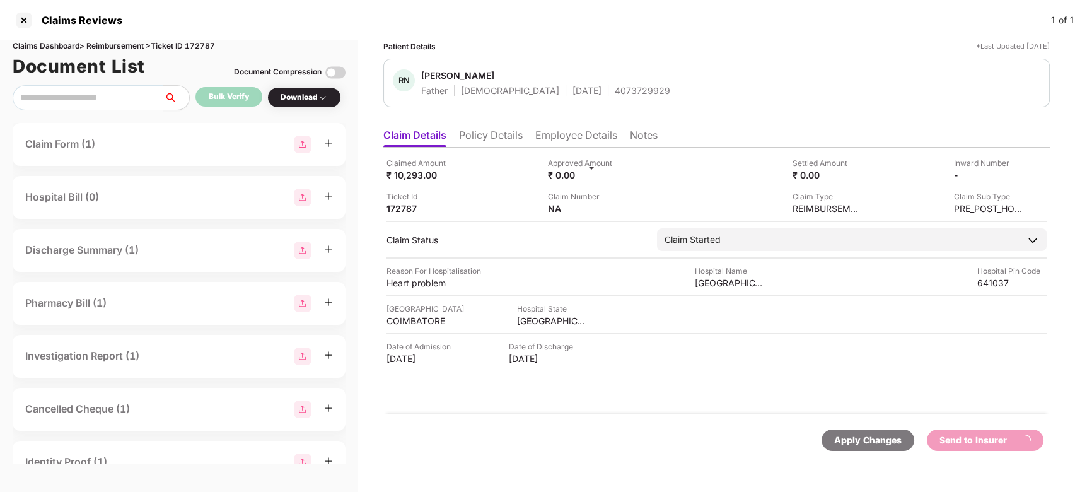 Image resolution: width=1075 pixels, height=492 pixels. Describe the element at coordinates (421, 320) in the screenshot. I see `div: COIMBATORE` at that location.